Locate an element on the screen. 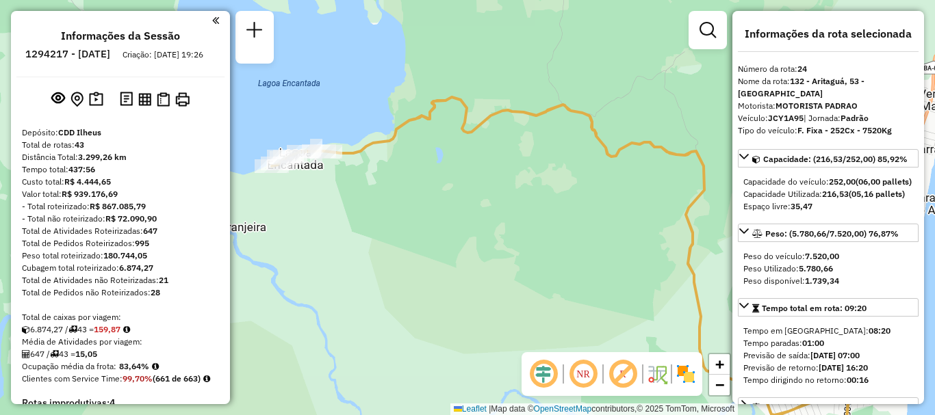 The height and width of the screenshot is (415, 935). a: Capacidade: (216,53/252,00) 85,92% is located at coordinates (828, 158).